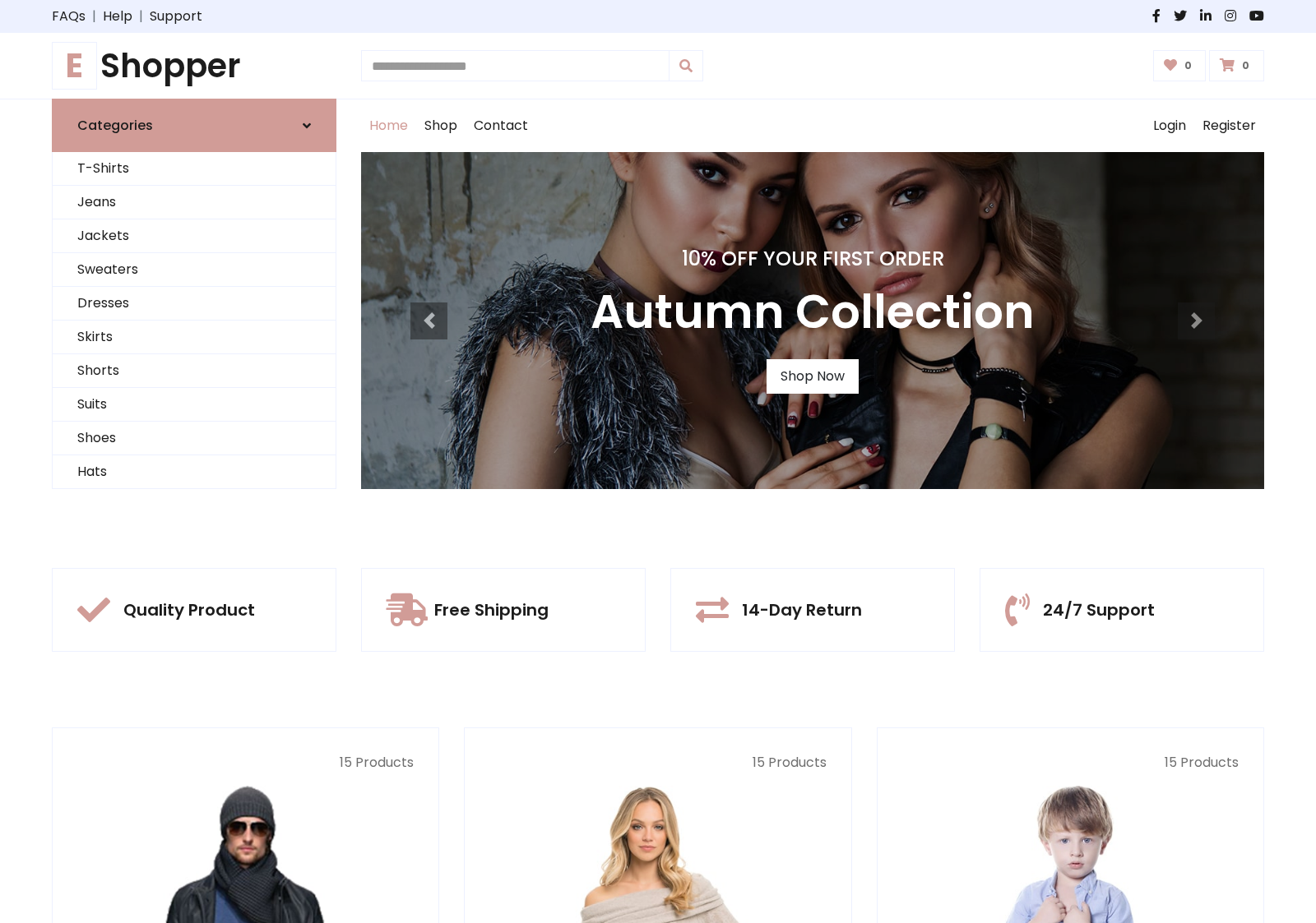  I want to click on a: Home, so click(388, 125).